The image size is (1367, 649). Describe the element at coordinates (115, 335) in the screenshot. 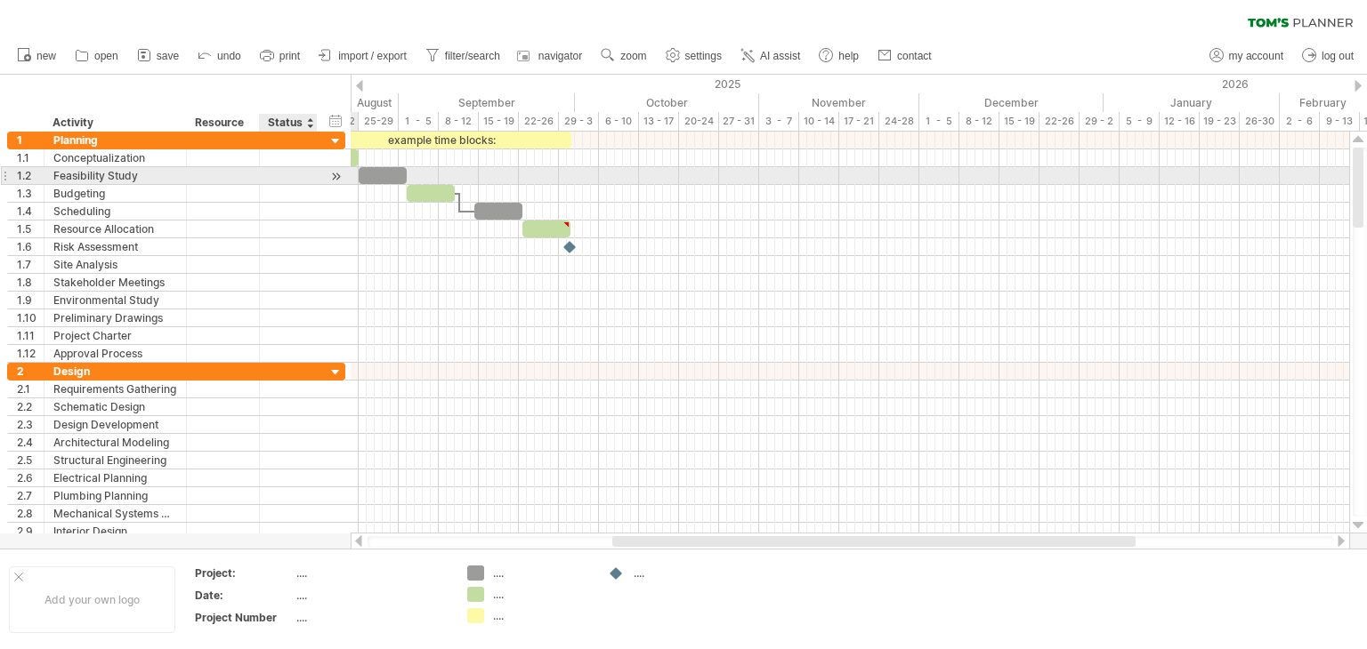

I see `div: Project Charter` at that location.